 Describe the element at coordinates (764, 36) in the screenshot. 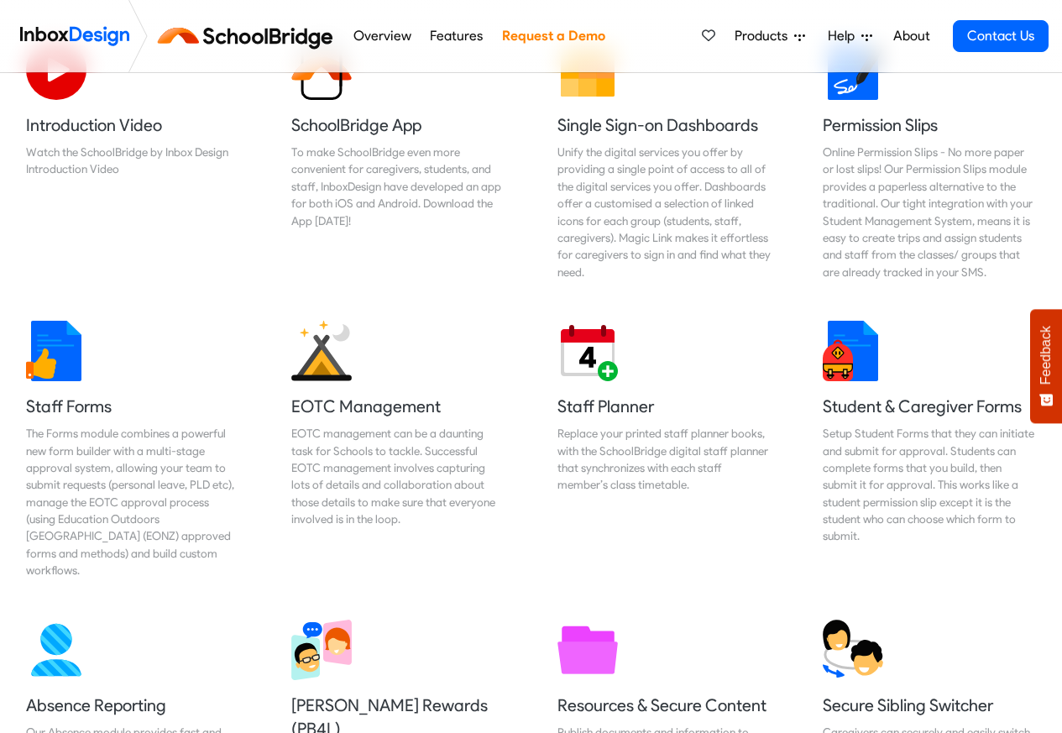

I see `span: Products` at that location.